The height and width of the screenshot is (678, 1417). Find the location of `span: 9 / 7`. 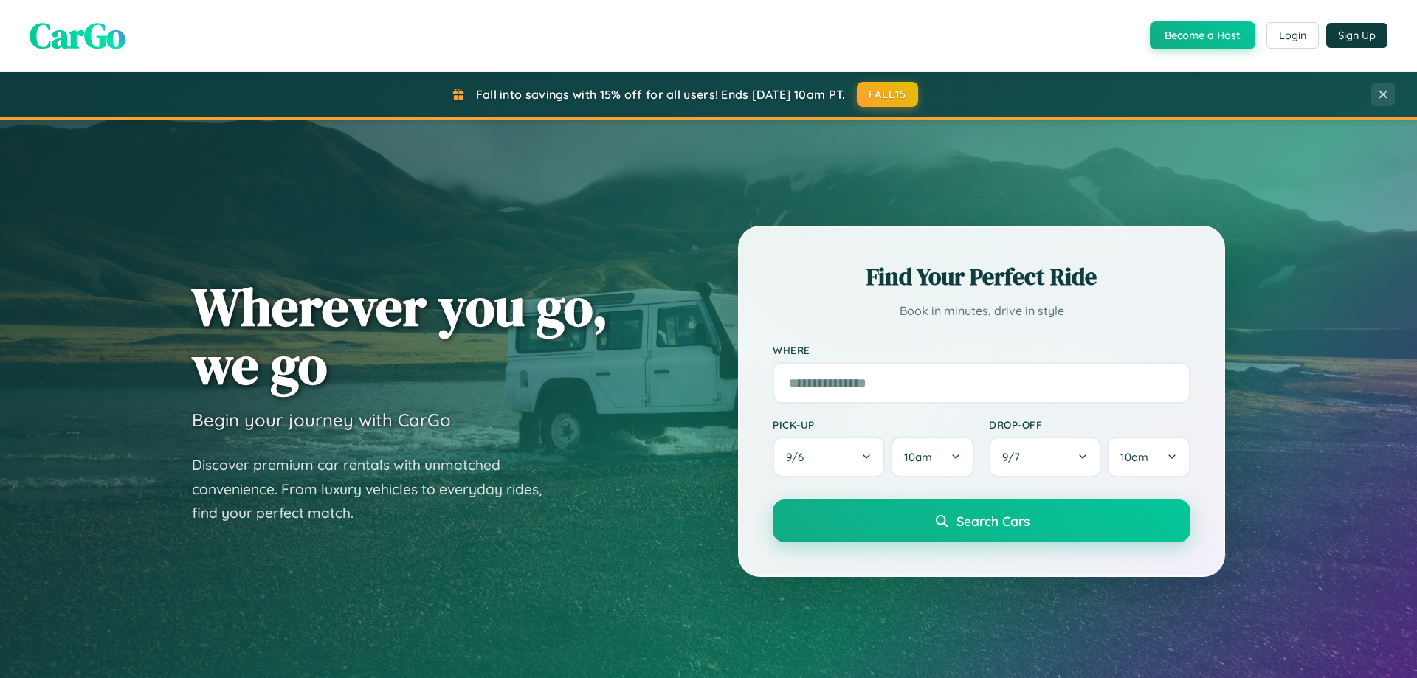

span: 9 / 7 is located at coordinates (1015, 457).